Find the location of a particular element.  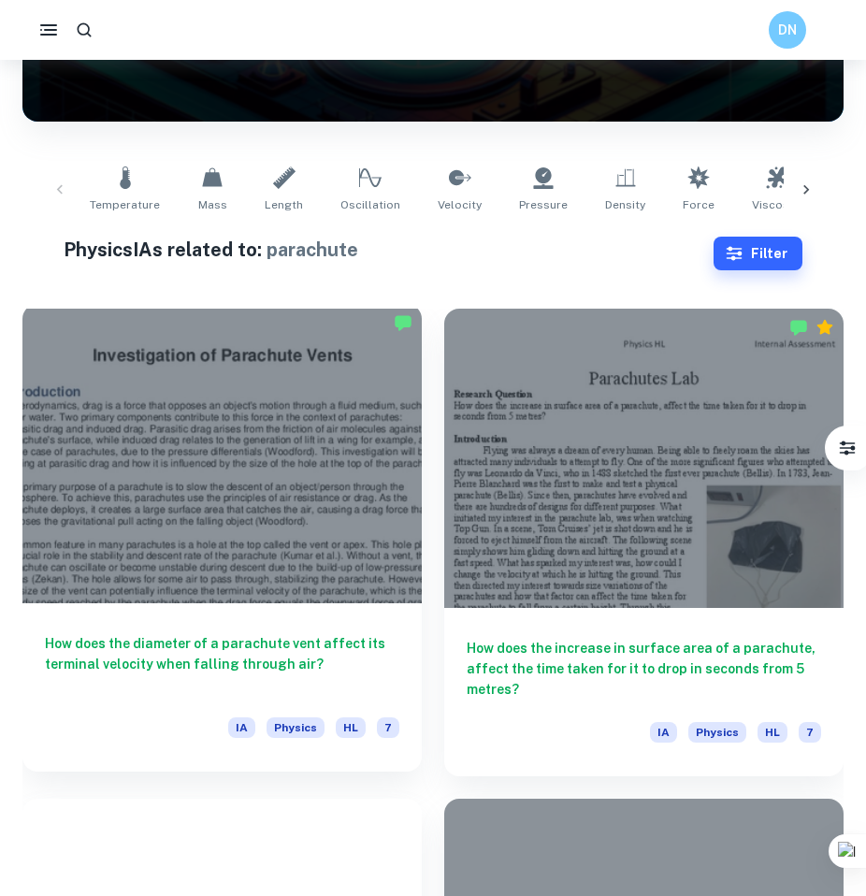

div: Premium is located at coordinates (825, 327).